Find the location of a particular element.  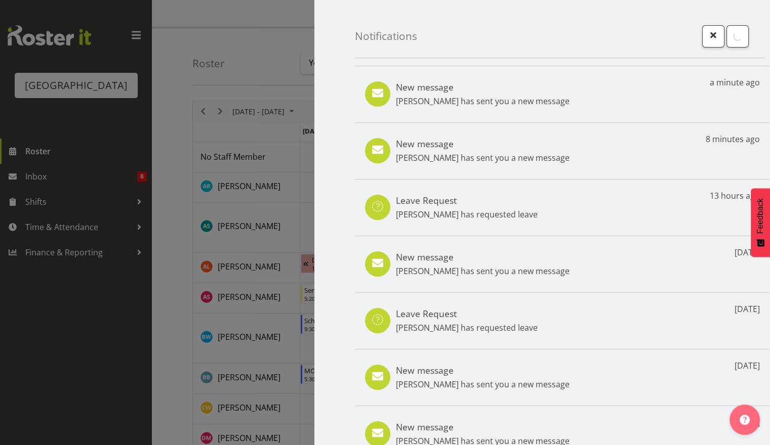

p: a minute ago is located at coordinates (735, 83).